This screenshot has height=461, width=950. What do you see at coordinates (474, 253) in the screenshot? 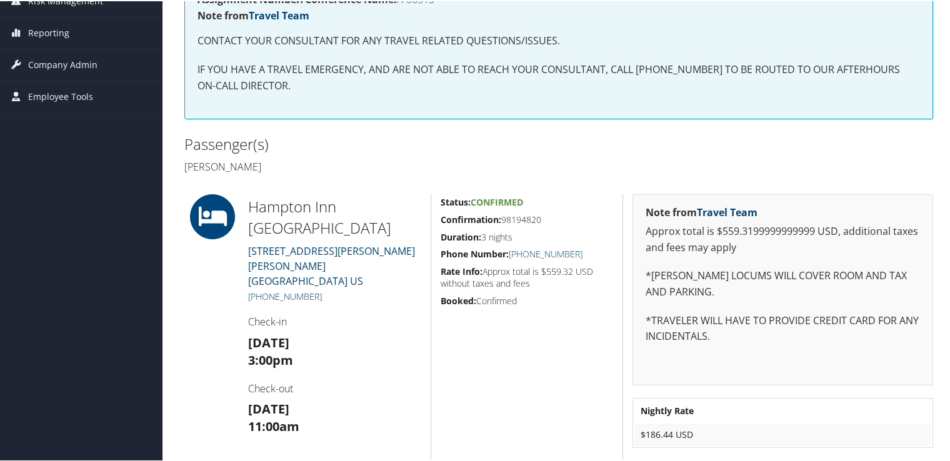
I see `strong: Phone Number:` at bounding box center [474, 253].